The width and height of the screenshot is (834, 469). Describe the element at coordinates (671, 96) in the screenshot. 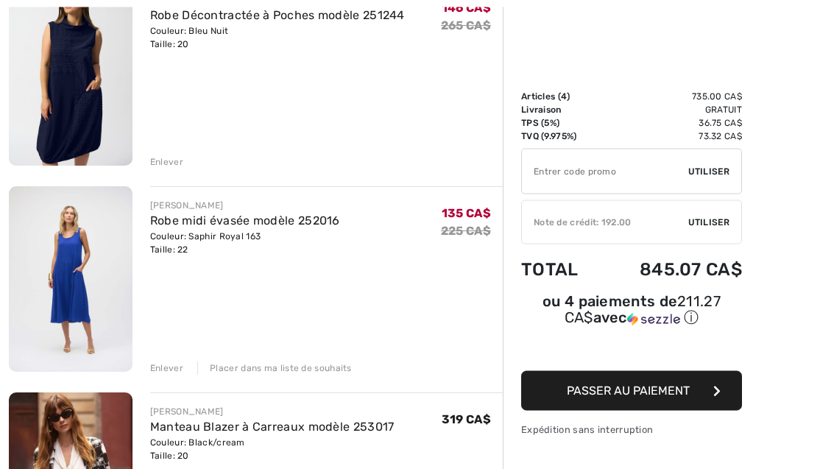

I see `td: 735.00 CA$` at that location.